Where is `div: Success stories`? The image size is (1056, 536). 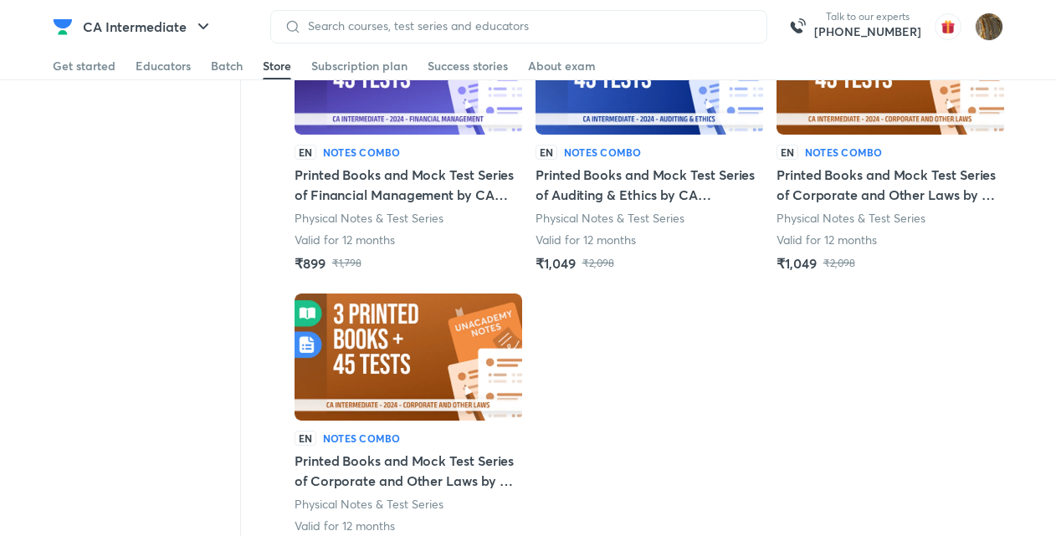
div: Success stories is located at coordinates (468, 66).